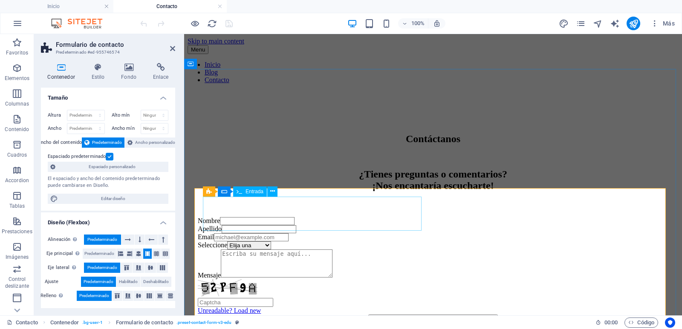  What do you see at coordinates (633, 23) in the screenshot?
I see `button: publish` at bounding box center [633, 23].